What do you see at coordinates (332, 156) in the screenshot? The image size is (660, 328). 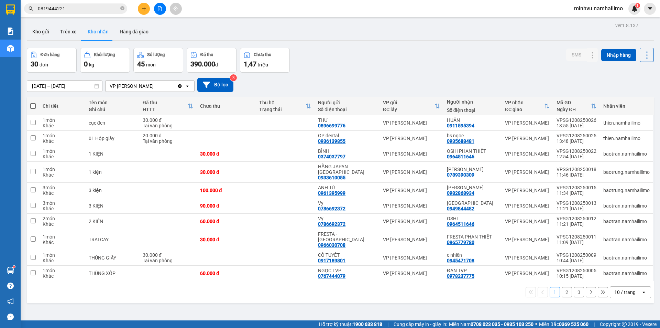 I see `div: 0374037797` at bounding box center [332, 156].